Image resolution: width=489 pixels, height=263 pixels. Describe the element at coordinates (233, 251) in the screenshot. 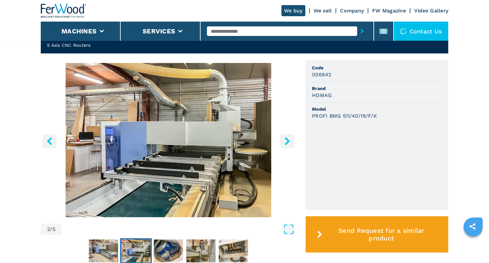

I see `img: 79d9151be0cf637ea7a5e2c09214906b` at that location.